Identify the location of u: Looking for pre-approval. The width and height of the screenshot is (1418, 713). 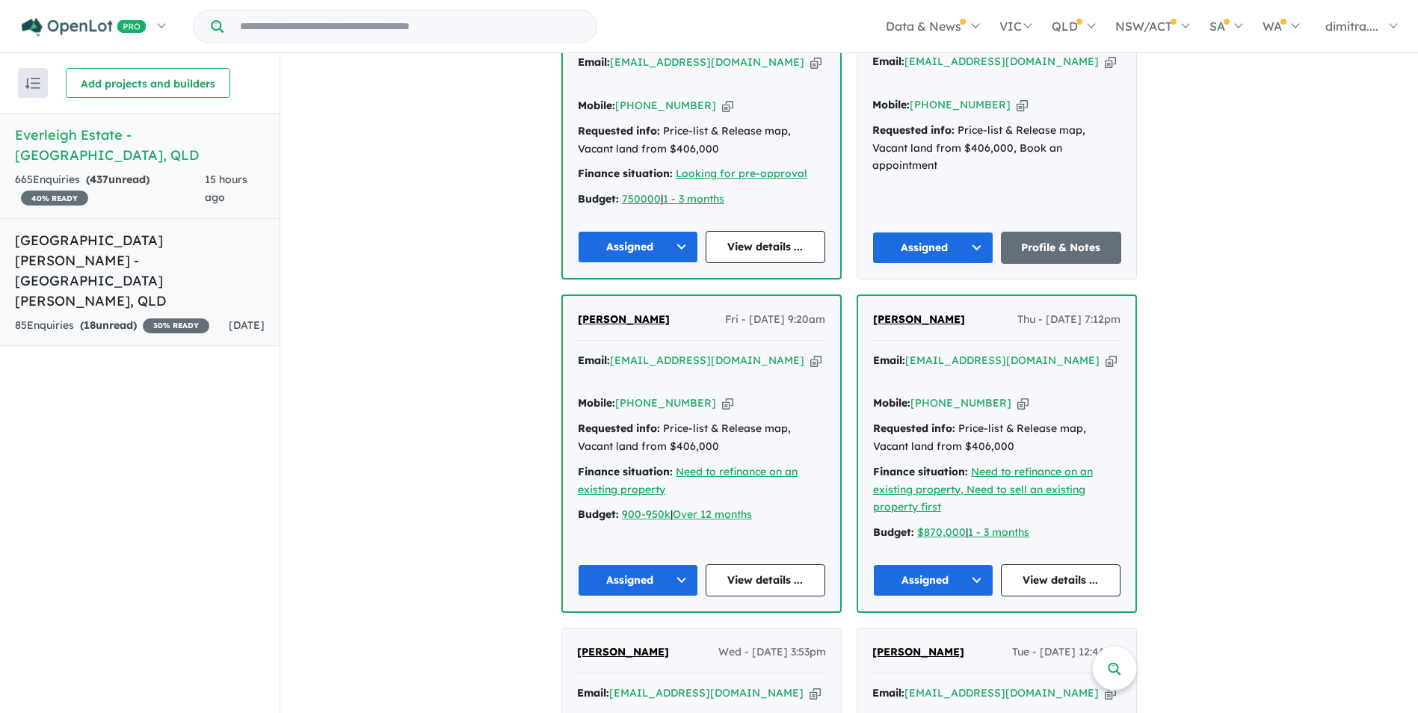
(742, 173).